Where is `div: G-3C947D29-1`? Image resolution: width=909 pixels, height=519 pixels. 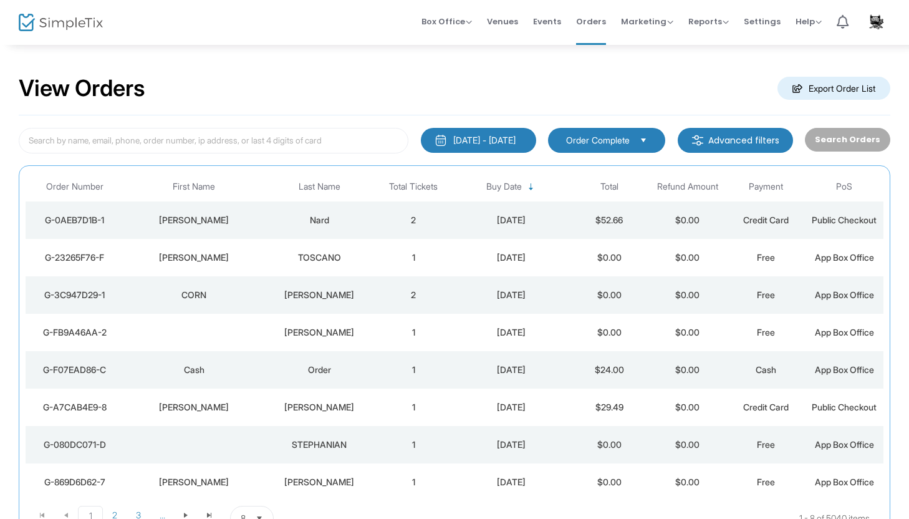
div: G-3C947D29-1 is located at coordinates (74, 295).